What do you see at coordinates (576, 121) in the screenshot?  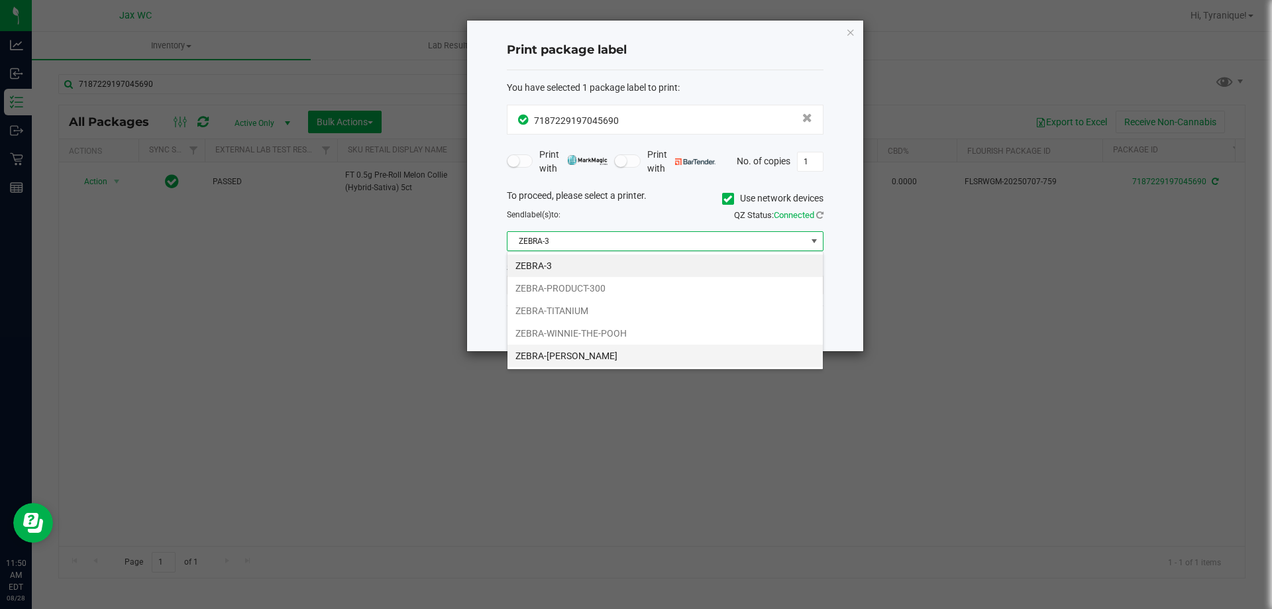 I see `span: 7187229197045690` at bounding box center [576, 121].